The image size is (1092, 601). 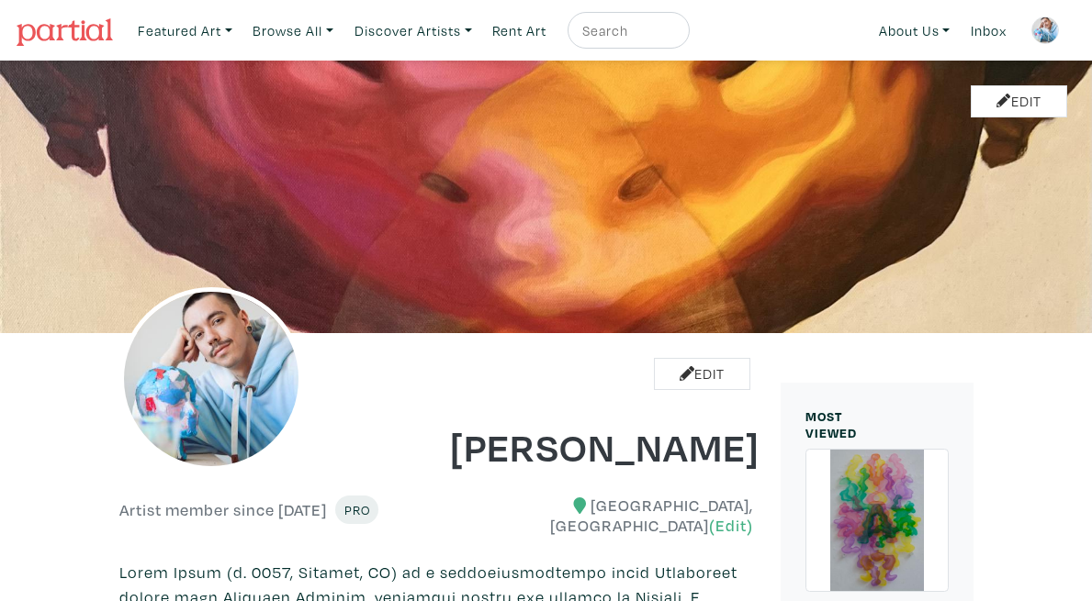 What do you see at coordinates (731, 525) in the screenshot?
I see `a: (Edit)` at bounding box center [731, 525].